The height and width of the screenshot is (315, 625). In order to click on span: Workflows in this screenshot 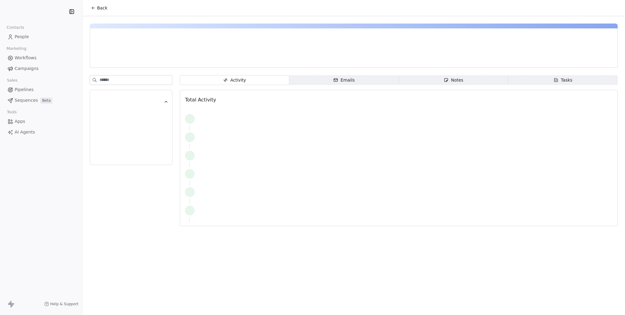, I will do `click(26, 58)`.